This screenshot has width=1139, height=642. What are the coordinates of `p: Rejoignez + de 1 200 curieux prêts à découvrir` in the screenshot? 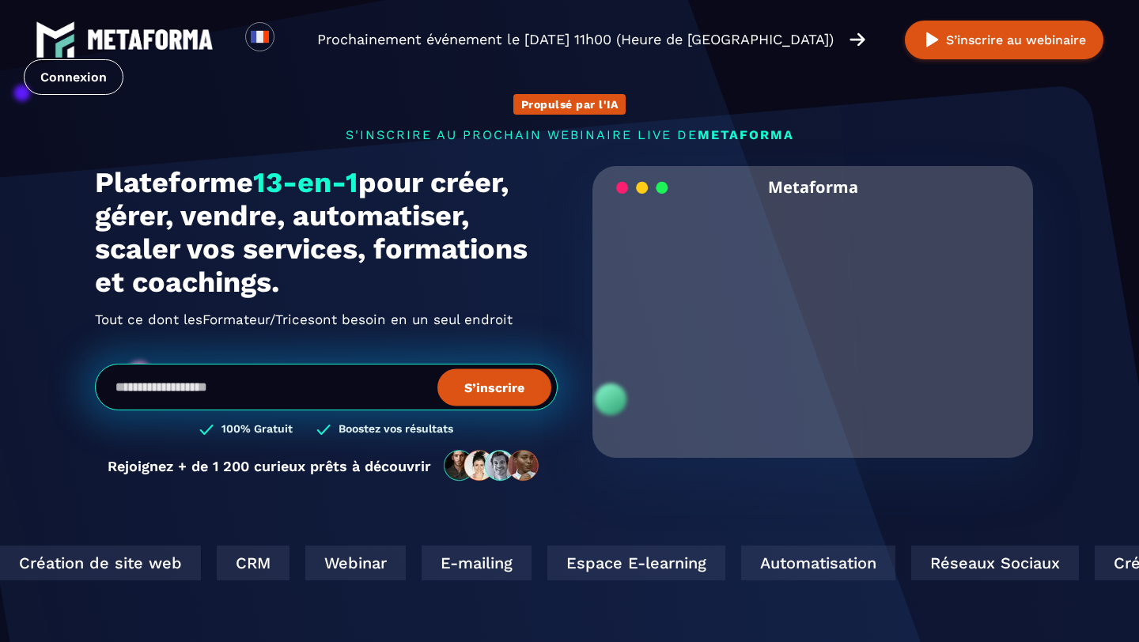 It's located at (269, 466).